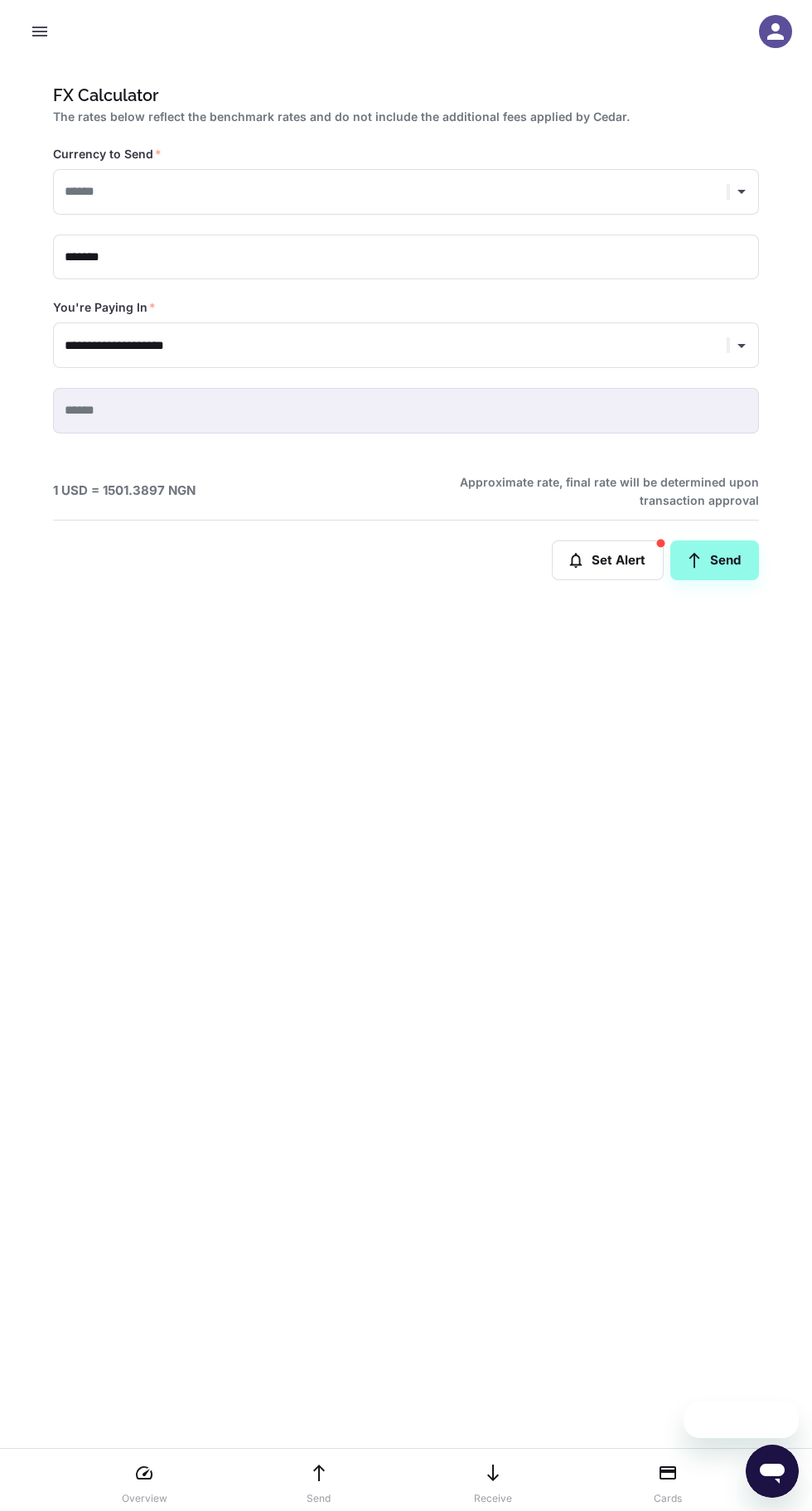 Image resolution: width=812 pixels, height=1511 pixels. Describe the element at coordinates (104, 308) in the screenshot. I see `label: You're Paying In` at that location.